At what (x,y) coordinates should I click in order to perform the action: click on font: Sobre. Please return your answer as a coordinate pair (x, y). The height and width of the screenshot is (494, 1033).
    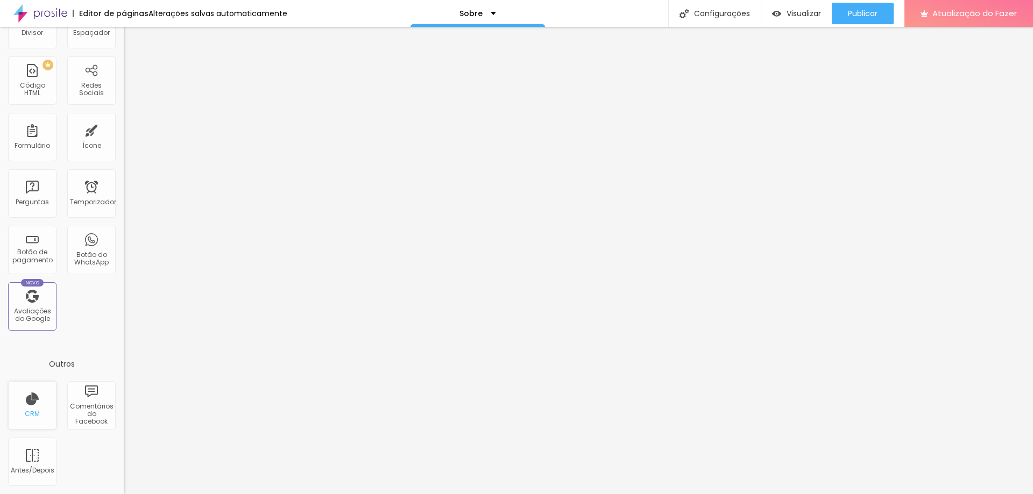
    Looking at the image, I should click on (471, 13).